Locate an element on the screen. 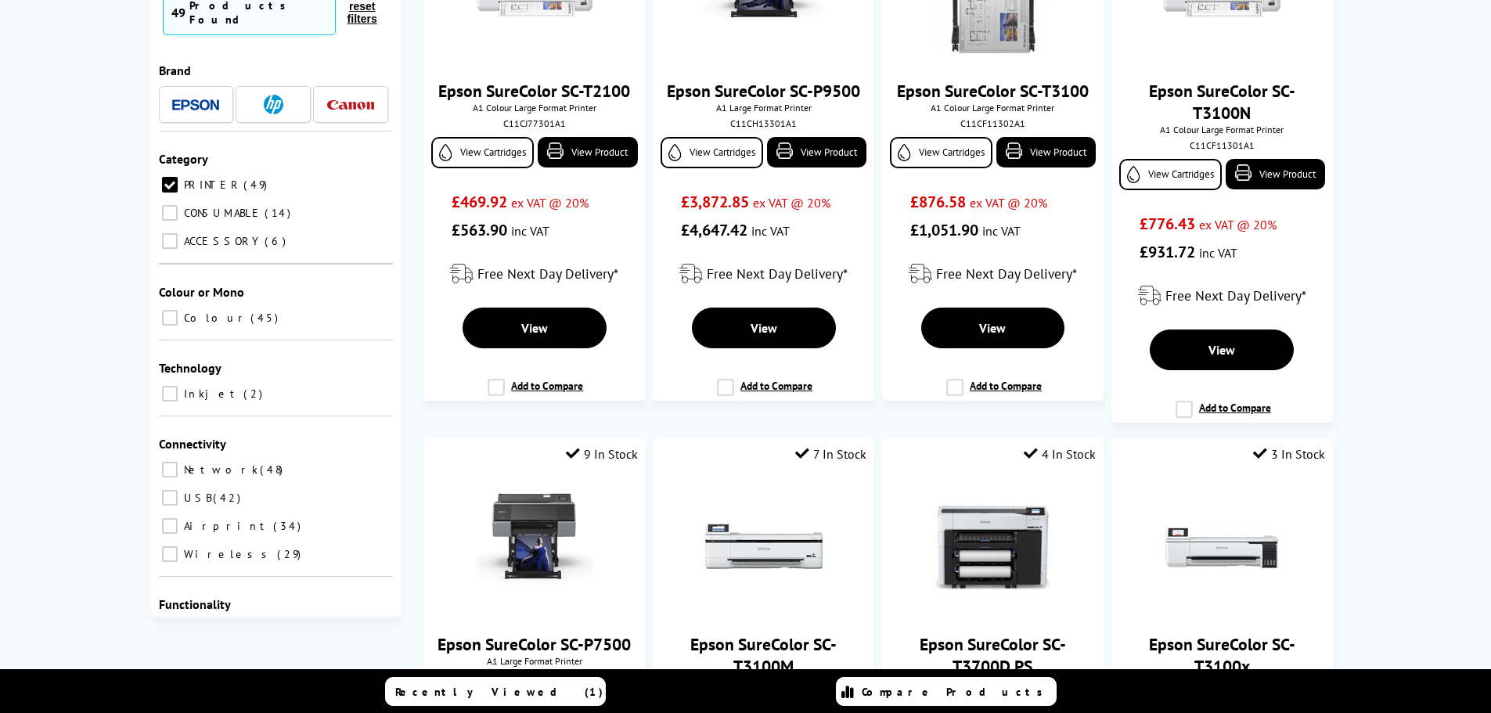 The height and width of the screenshot is (713, 1491). span: Recently Viewed (1) is located at coordinates (499, 692).